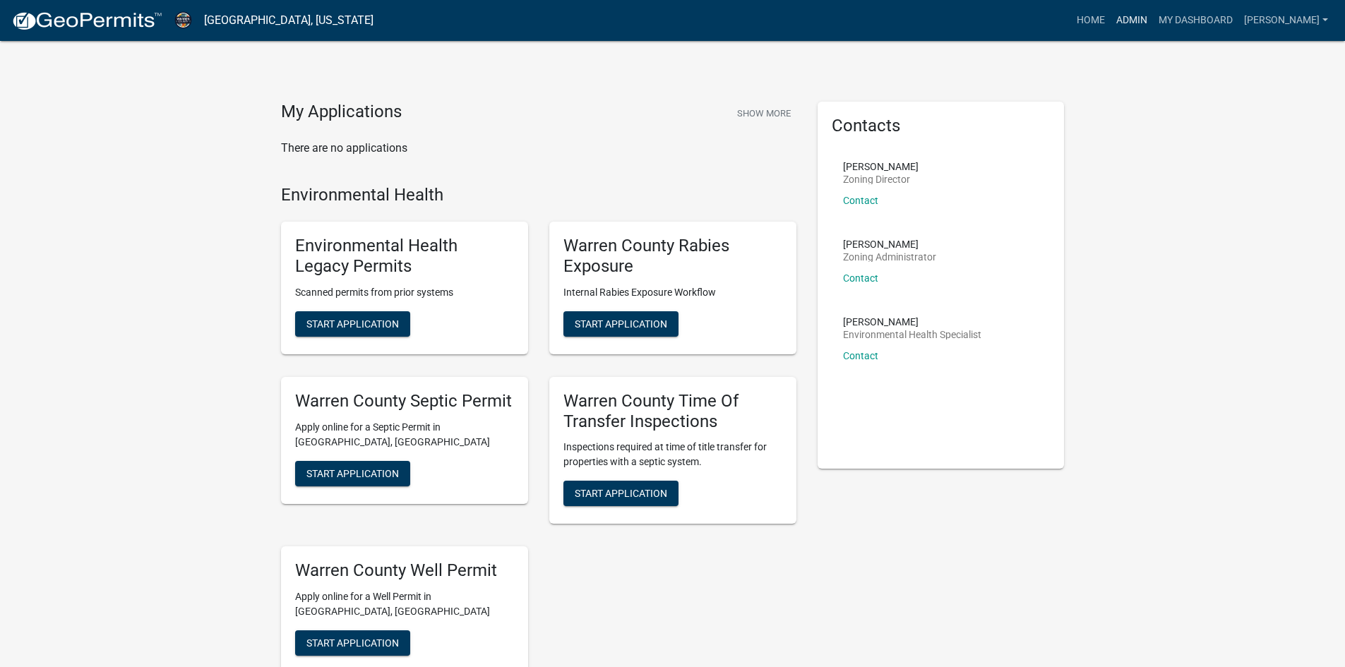 The height and width of the screenshot is (667, 1345). Describe the element at coordinates (673, 292) in the screenshot. I see `p: Internal Rabies Exposure Workflow` at that location.